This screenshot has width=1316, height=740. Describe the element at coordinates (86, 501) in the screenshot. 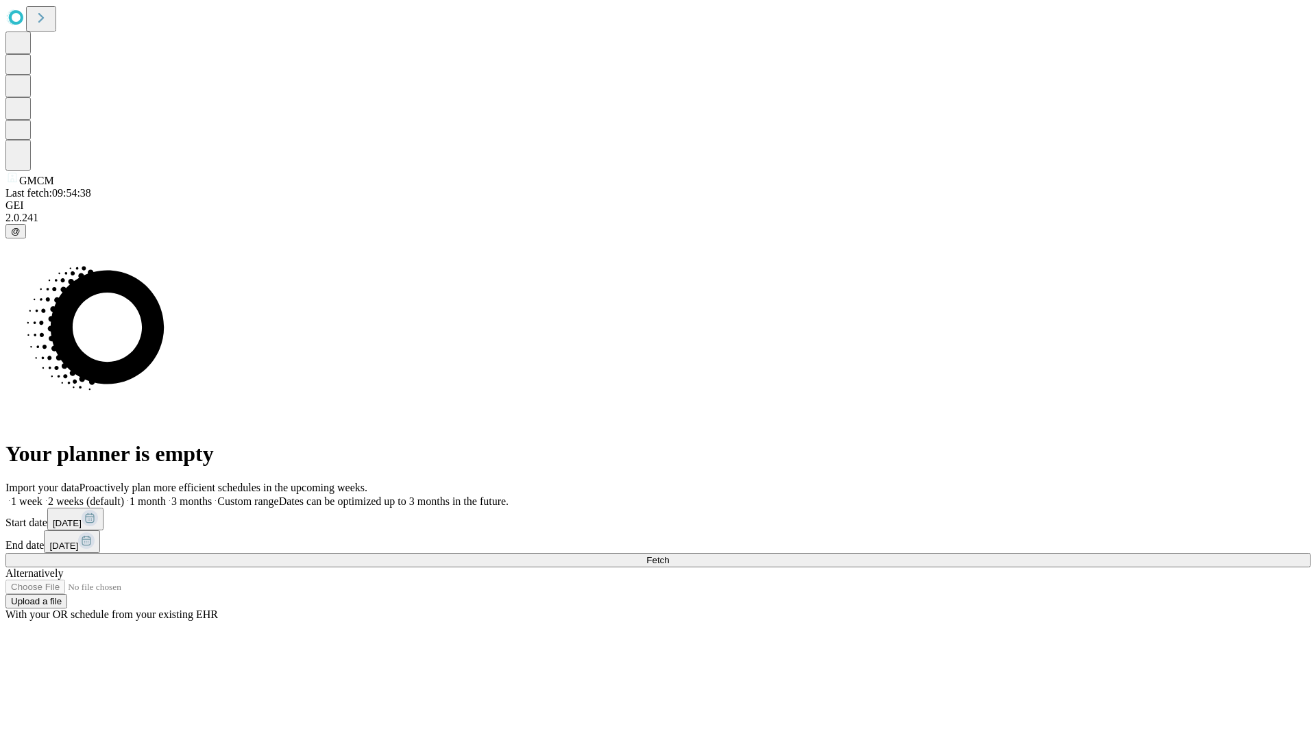

I see `span: 2 weeks (default)` at that location.